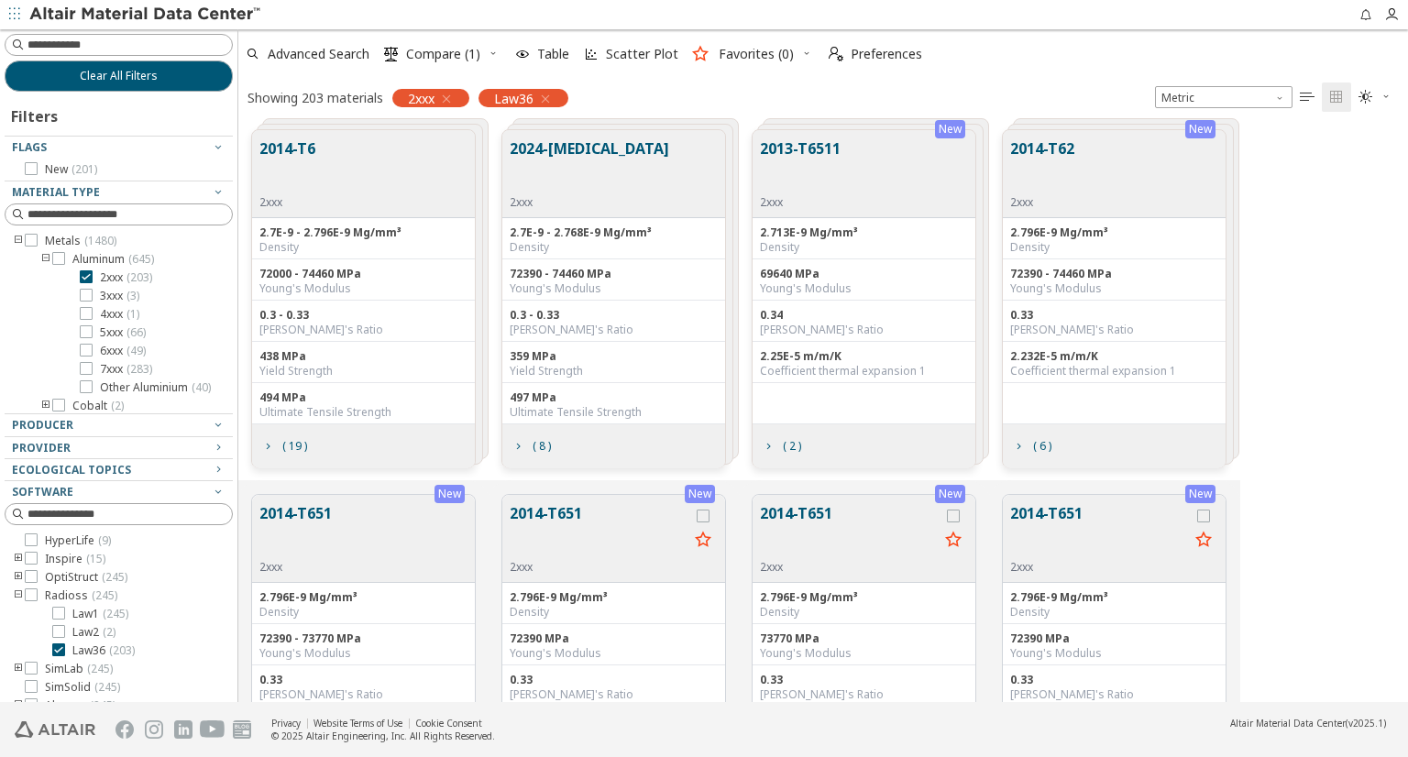 The width and height of the screenshot is (1408, 757). Describe the element at coordinates (315, 97) in the screenshot. I see `div: Showing 203 materials` at that location.